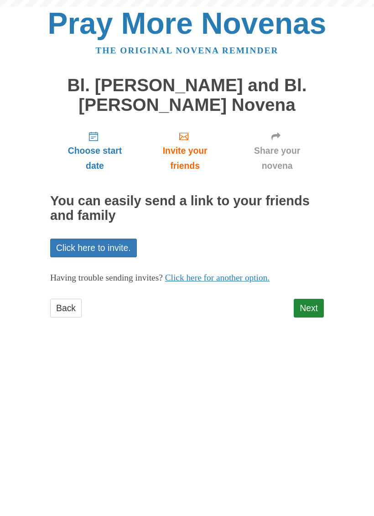 Image resolution: width=374 pixels, height=516 pixels. I want to click on span: Having trouble sending invites?, so click(106, 278).